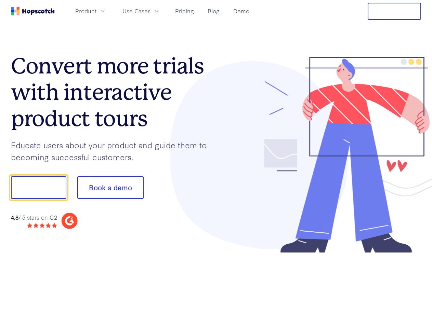 This screenshot has height=328, width=432. Describe the element at coordinates (213, 11) in the screenshot. I see `a: Blog` at that location.